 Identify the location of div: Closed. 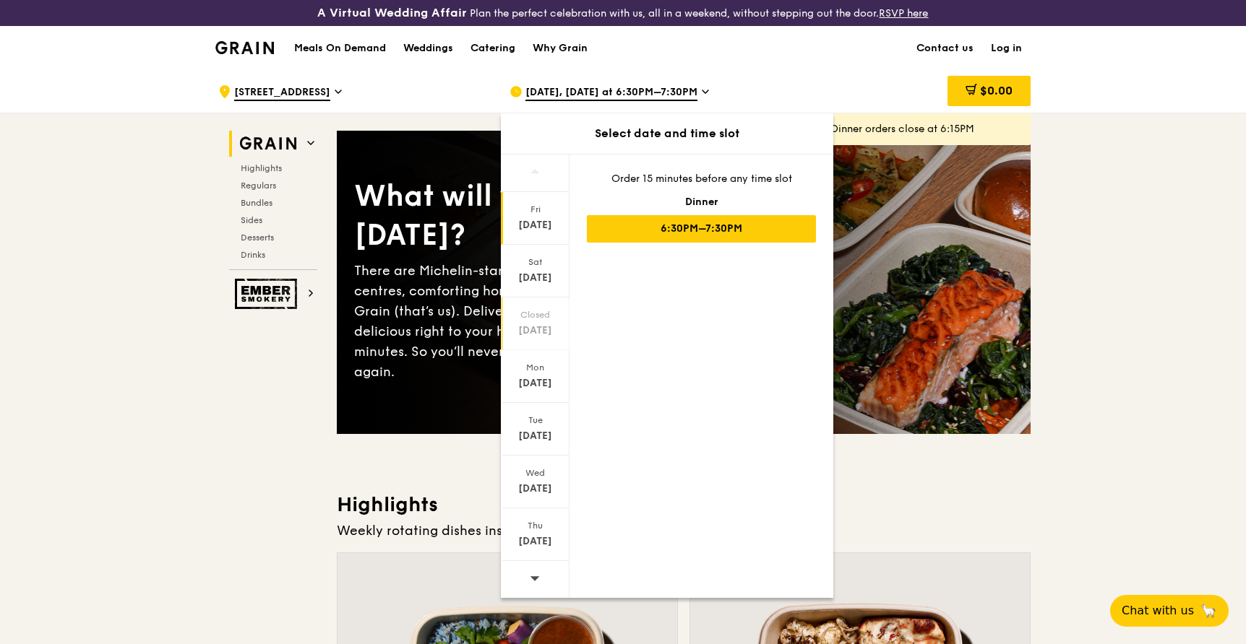
(535, 315).